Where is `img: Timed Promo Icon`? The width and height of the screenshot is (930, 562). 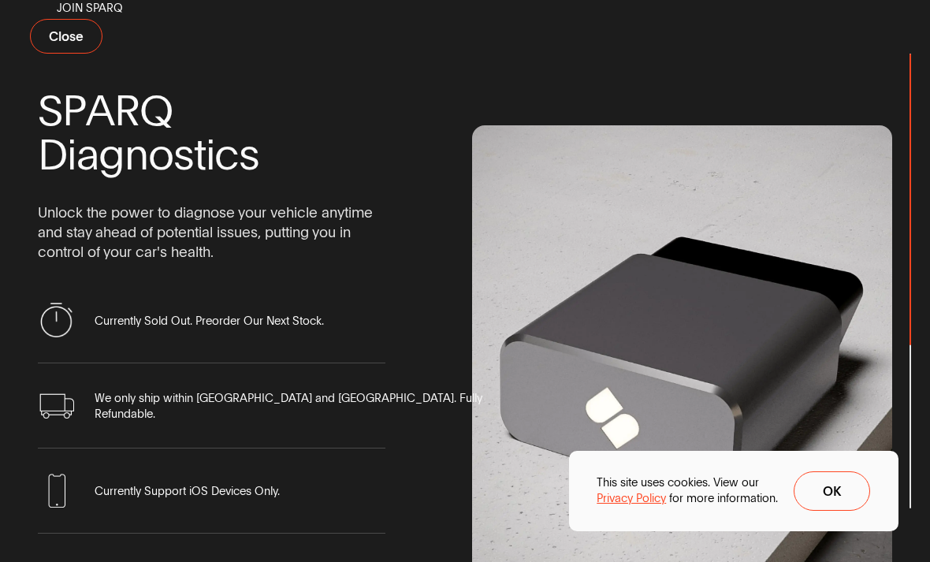 img: Timed Promo Icon is located at coordinates (56, 319).